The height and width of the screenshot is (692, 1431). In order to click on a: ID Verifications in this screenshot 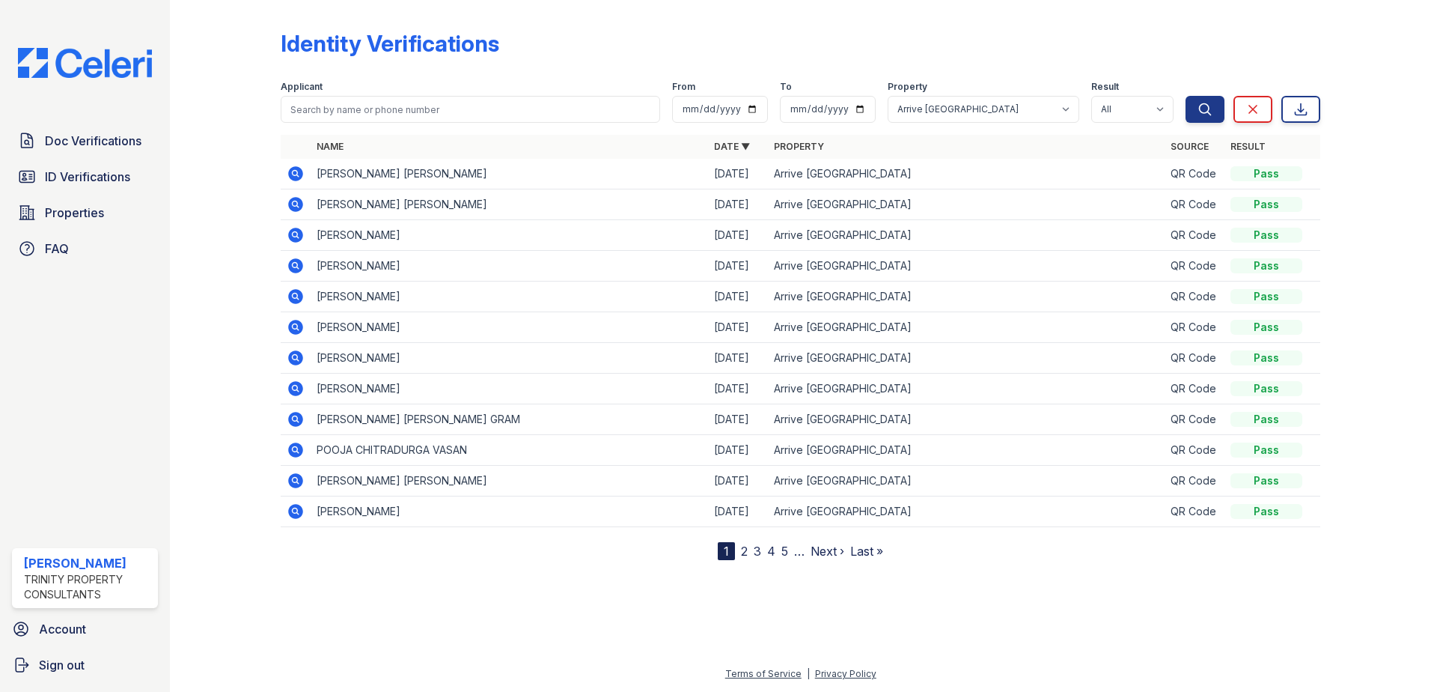, I will do `click(85, 177)`.